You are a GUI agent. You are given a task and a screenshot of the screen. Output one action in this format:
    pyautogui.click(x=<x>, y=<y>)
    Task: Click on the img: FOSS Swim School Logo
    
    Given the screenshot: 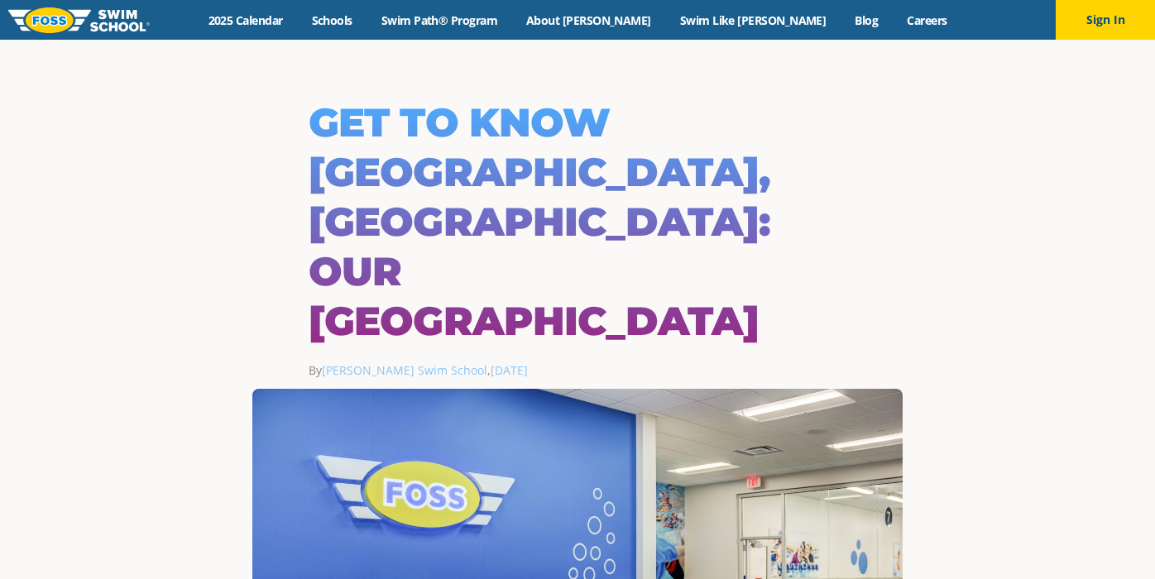 What is the action you would take?
    pyautogui.click(x=79, y=20)
    